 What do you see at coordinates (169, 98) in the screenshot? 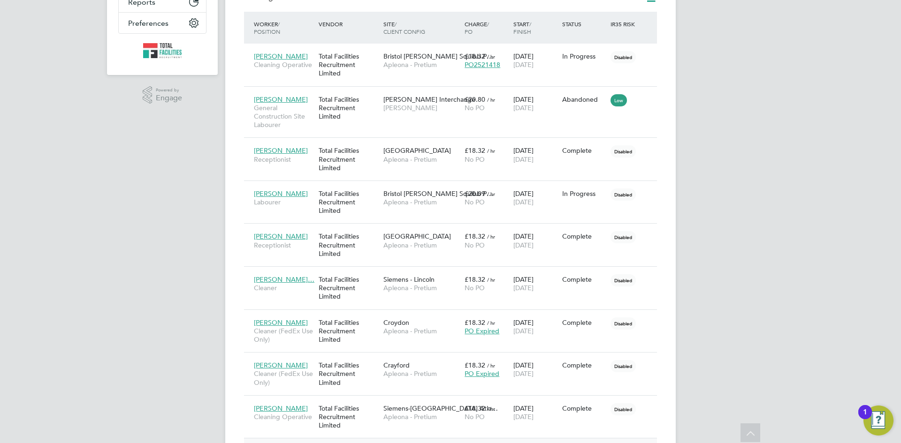
I see `span: Engage` at bounding box center [169, 98].